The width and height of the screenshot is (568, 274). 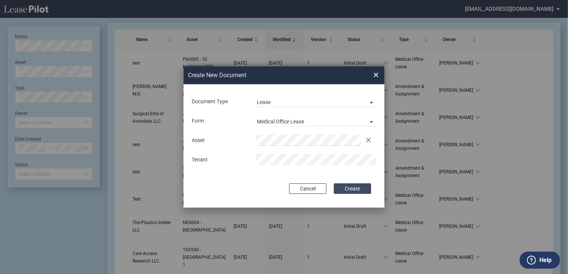 What do you see at coordinates (219, 160) in the screenshot?
I see `div: Tenant` at bounding box center [219, 160].